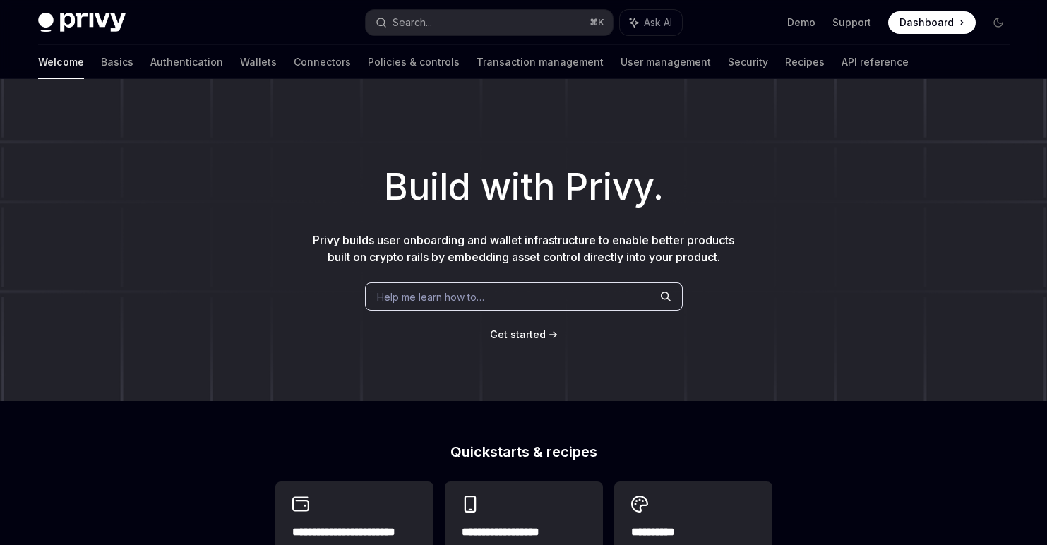 Image resolution: width=1047 pixels, height=545 pixels. Describe the element at coordinates (666, 62) in the screenshot. I see `a: User management` at that location.